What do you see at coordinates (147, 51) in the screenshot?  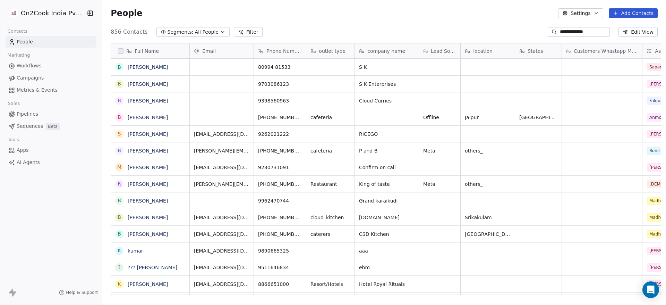 I see `span: Full Name` at bounding box center [147, 51].